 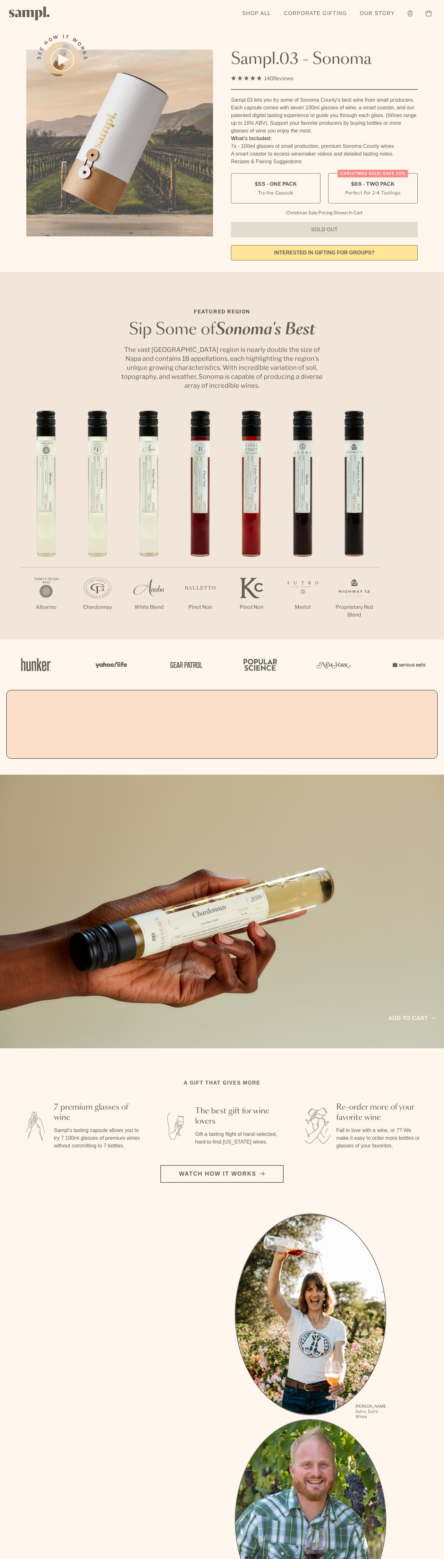 I want to click on a: Shop All, so click(x=257, y=13).